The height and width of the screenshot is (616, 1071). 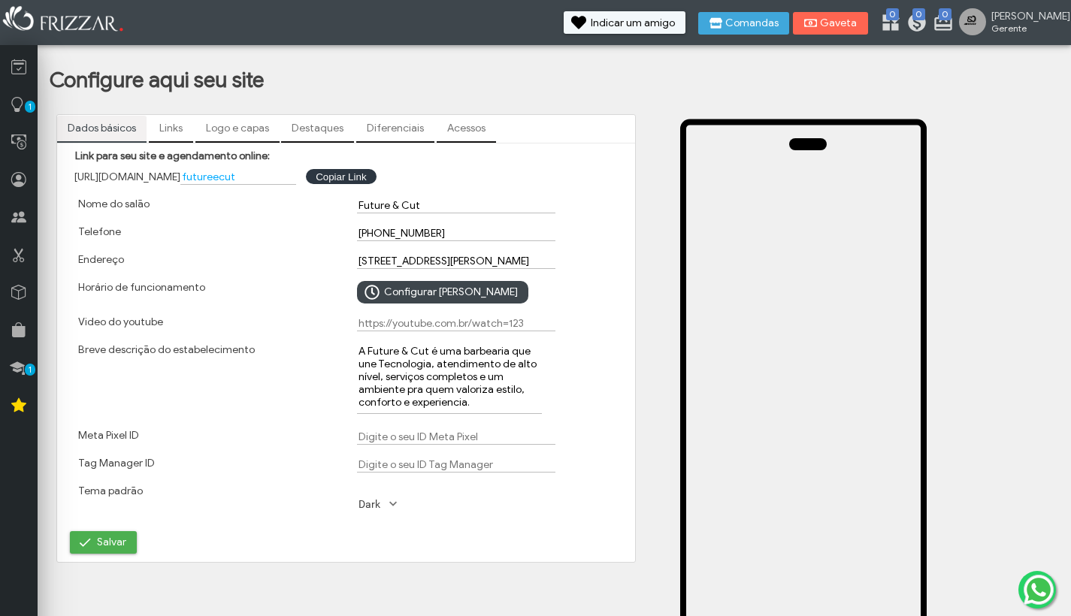 What do you see at coordinates (113, 204) in the screenshot?
I see `label: Nome do salão` at bounding box center [113, 204].